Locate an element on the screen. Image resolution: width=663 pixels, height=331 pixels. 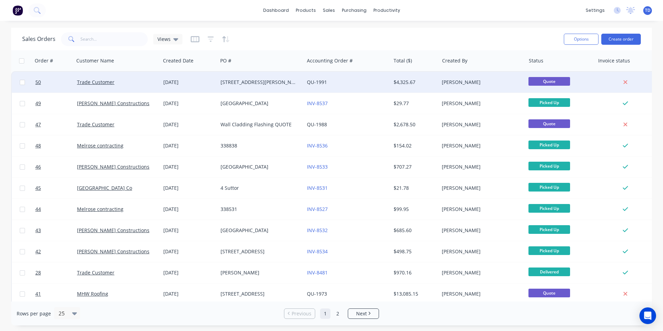
div: $13,085.15 is located at coordinates (414, 294).